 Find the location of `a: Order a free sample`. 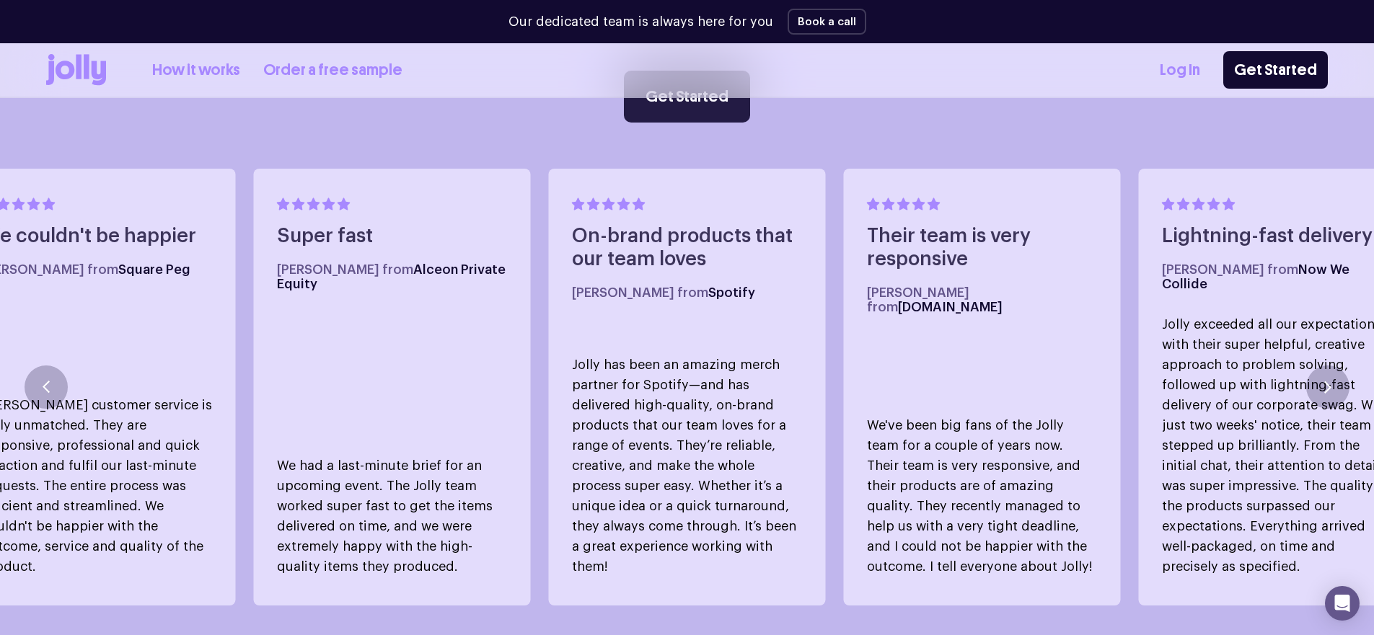

a: Order a free sample is located at coordinates (332, 70).